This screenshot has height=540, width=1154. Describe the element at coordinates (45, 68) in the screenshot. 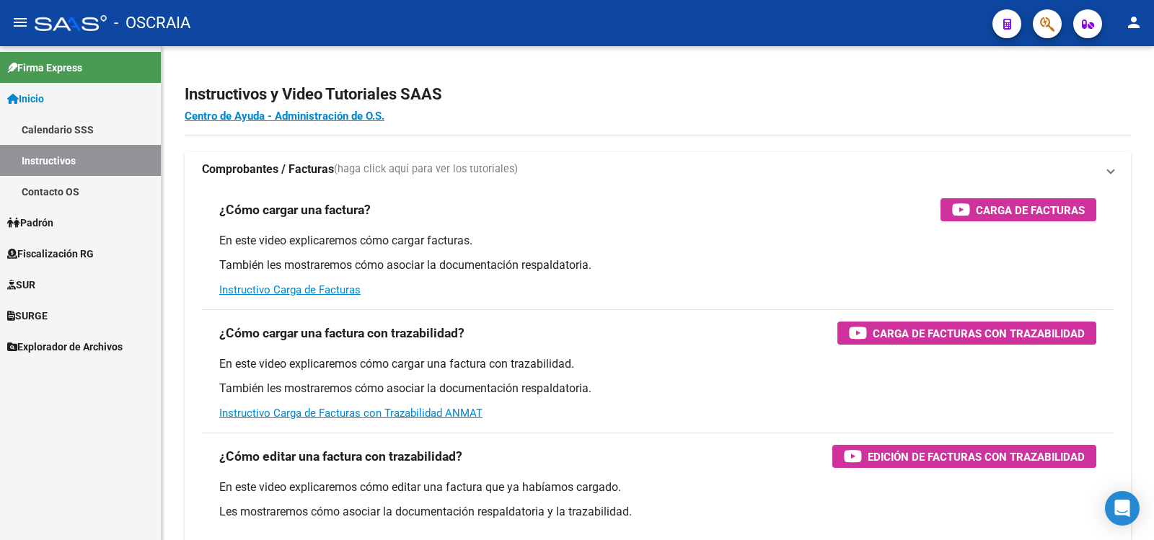

I see `span: Firma Express` at that location.